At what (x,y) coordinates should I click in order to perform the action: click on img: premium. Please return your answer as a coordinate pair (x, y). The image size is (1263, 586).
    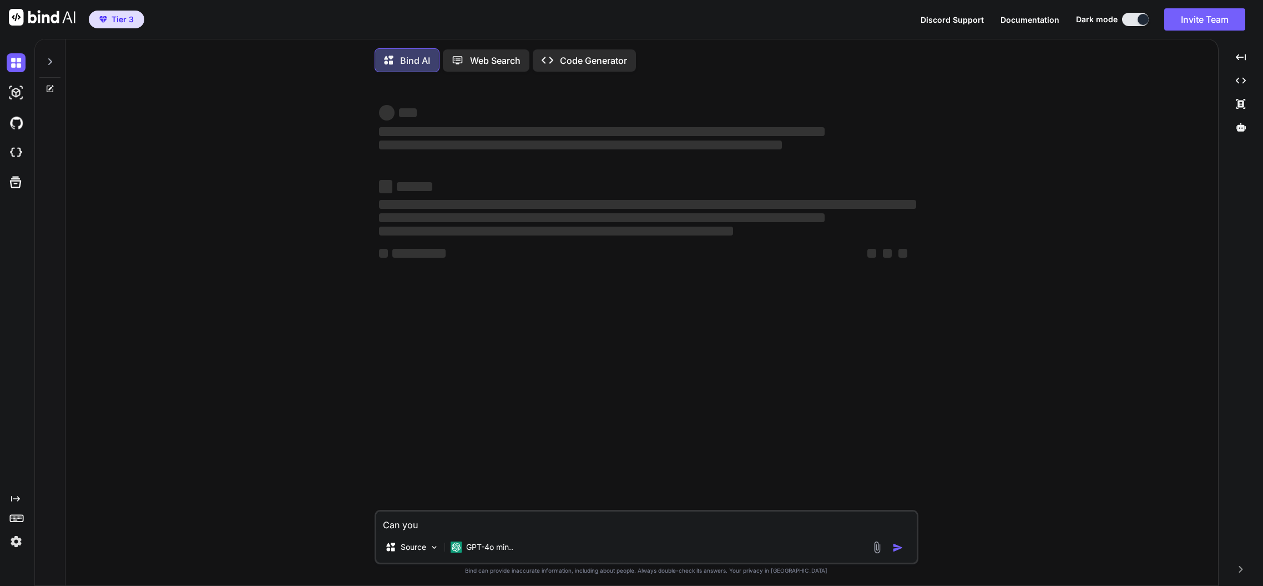
    Looking at the image, I should click on (103, 19).